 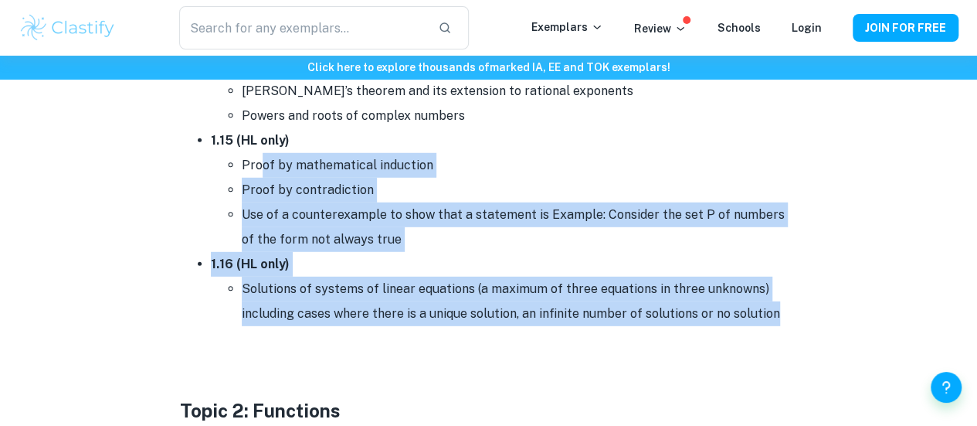 I want to click on p: Exemplars, so click(x=567, y=27).